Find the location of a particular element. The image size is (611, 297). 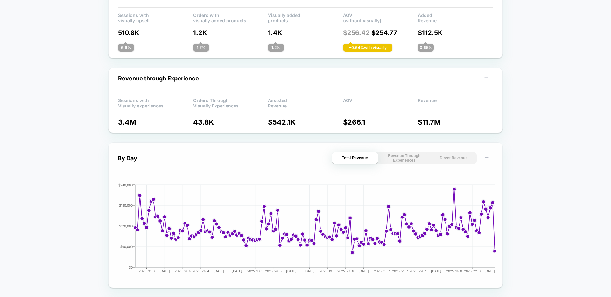

p: Assisted Revenue is located at coordinates (306, 103).